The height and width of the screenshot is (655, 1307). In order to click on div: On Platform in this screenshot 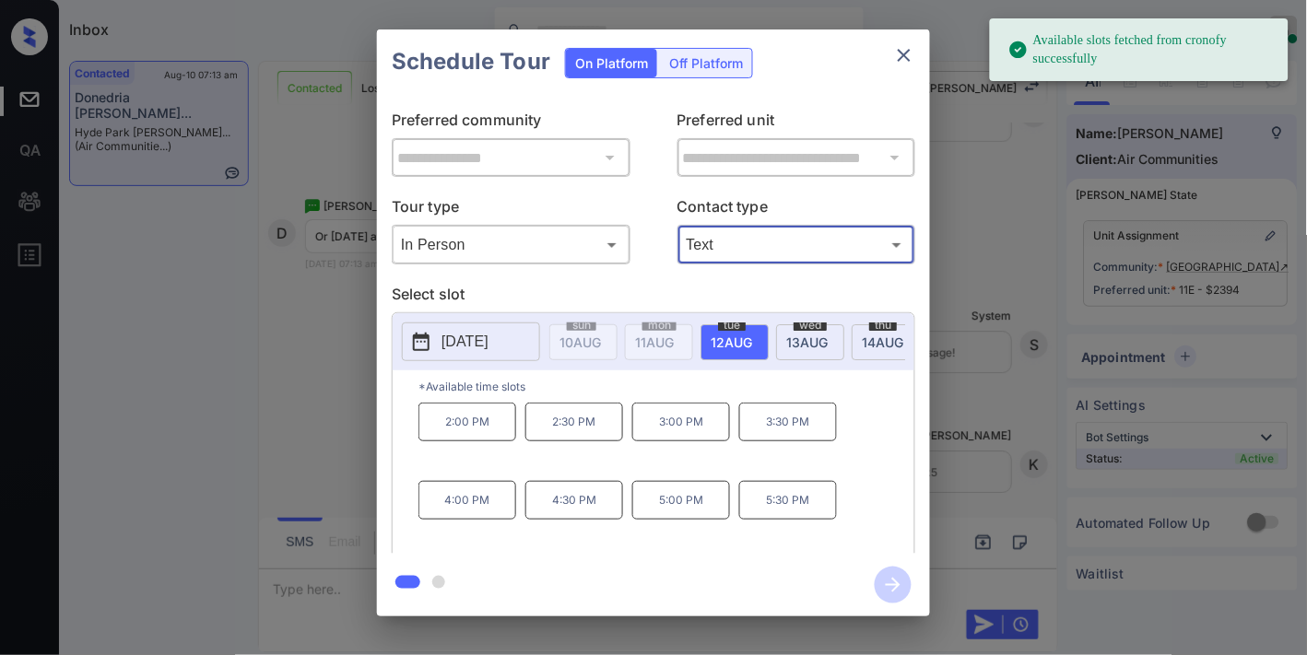, I will do `click(611, 63)`.